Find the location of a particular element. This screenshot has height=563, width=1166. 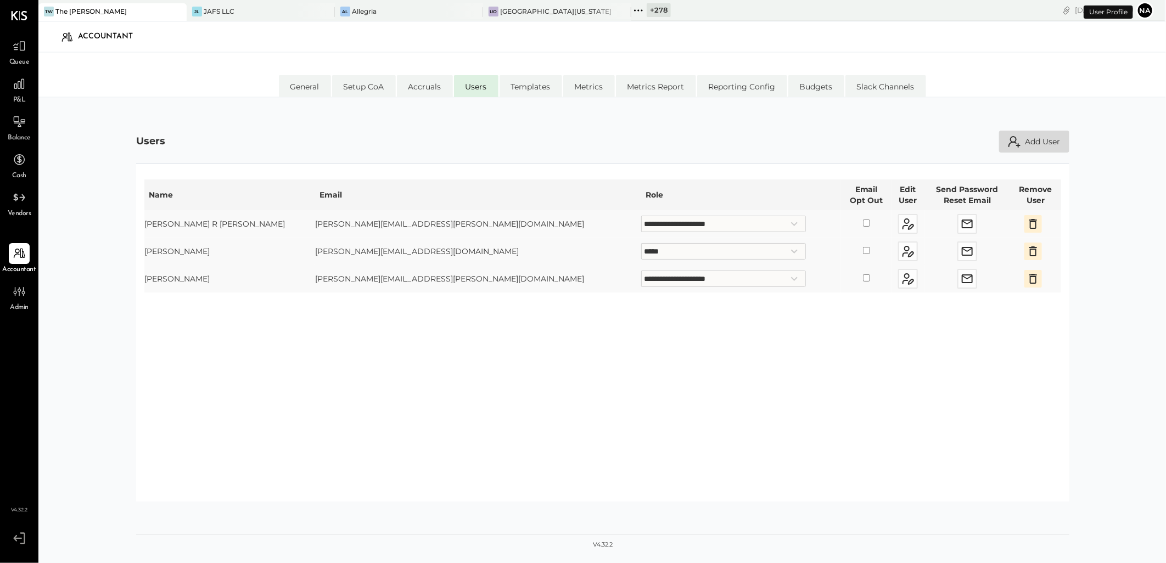

th: Email is located at coordinates (478, 195).